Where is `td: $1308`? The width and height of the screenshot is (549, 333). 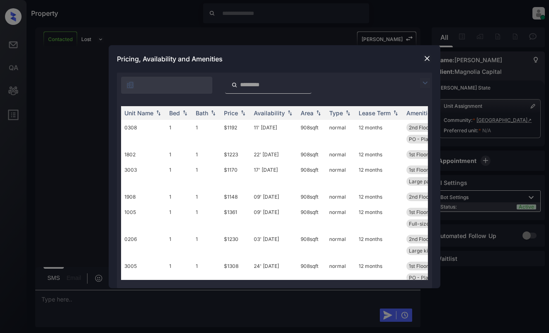 td: $1308 is located at coordinates (236, 272).